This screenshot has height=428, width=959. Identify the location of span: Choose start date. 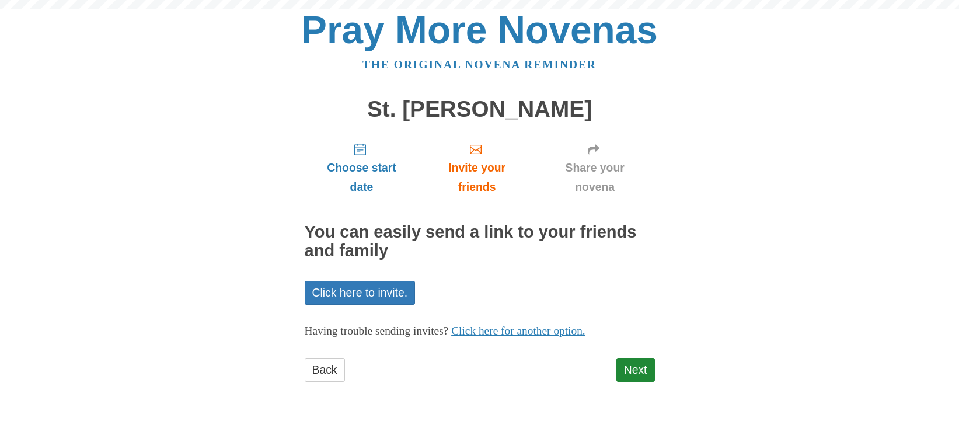
(362, 177).